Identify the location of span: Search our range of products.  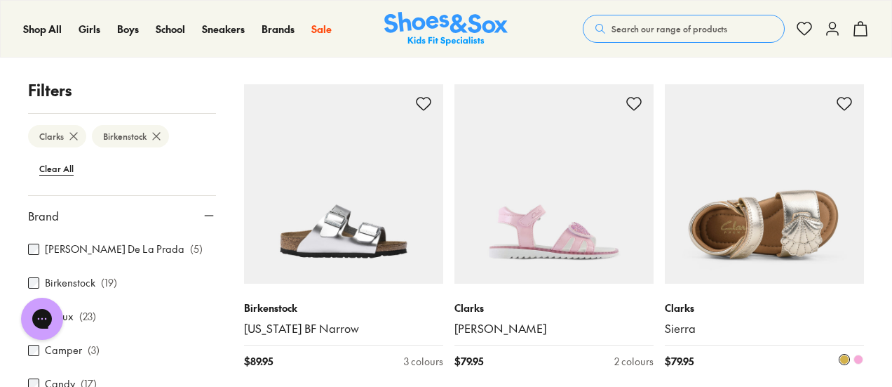
(669, 29).